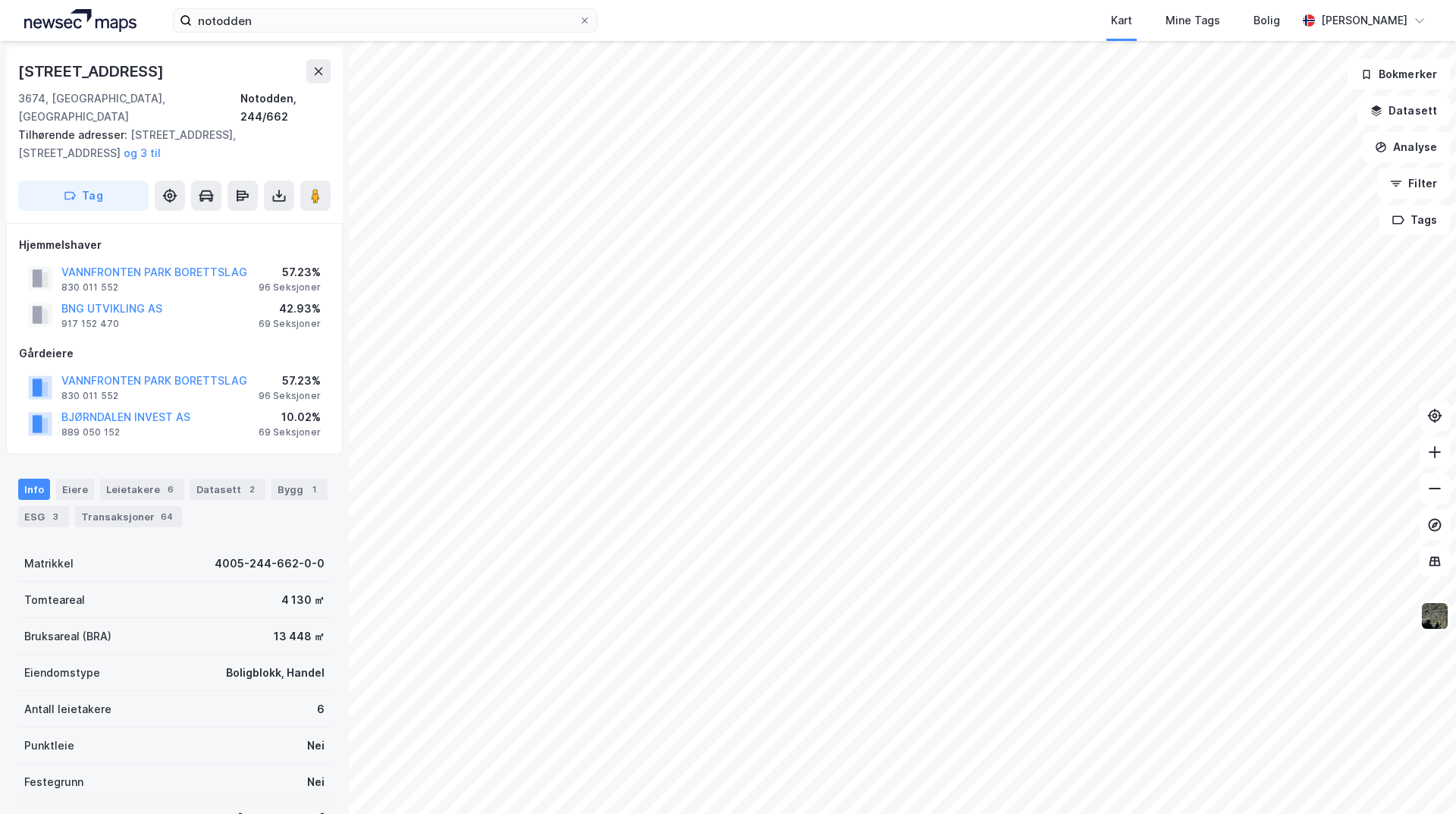  What do you see at coordinates (142, 489) in the screenshot?
I see `div: Leietakere` at bounding box center [142, 489].